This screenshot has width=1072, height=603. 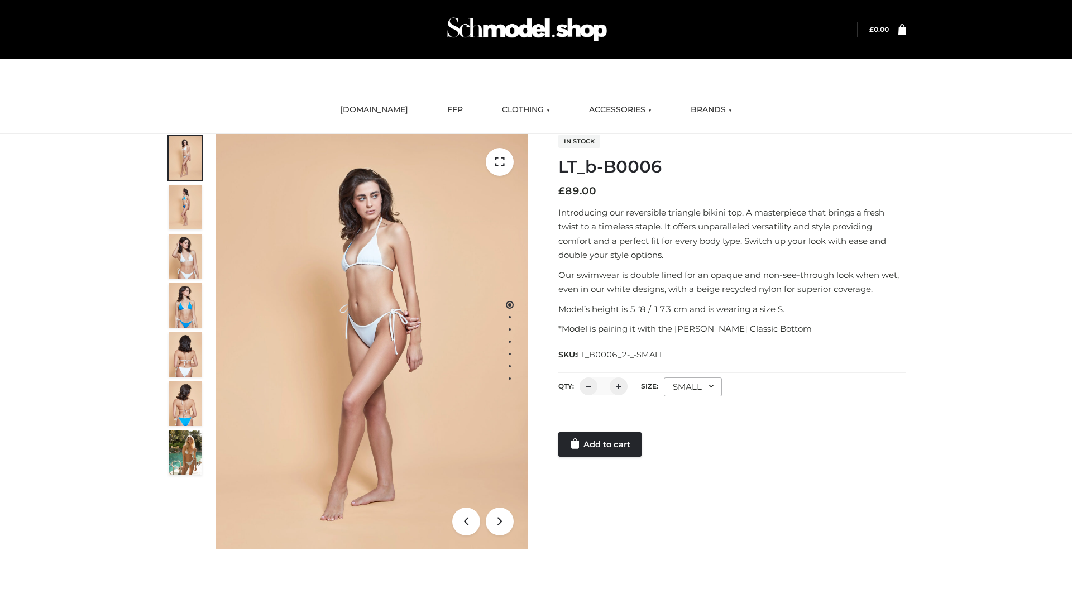 I want to click on img: ArielClassicBikiniTop_CloudNine_AzureSky_OW114ECO_7-scaled.jpg, so click(x=185, y=355).